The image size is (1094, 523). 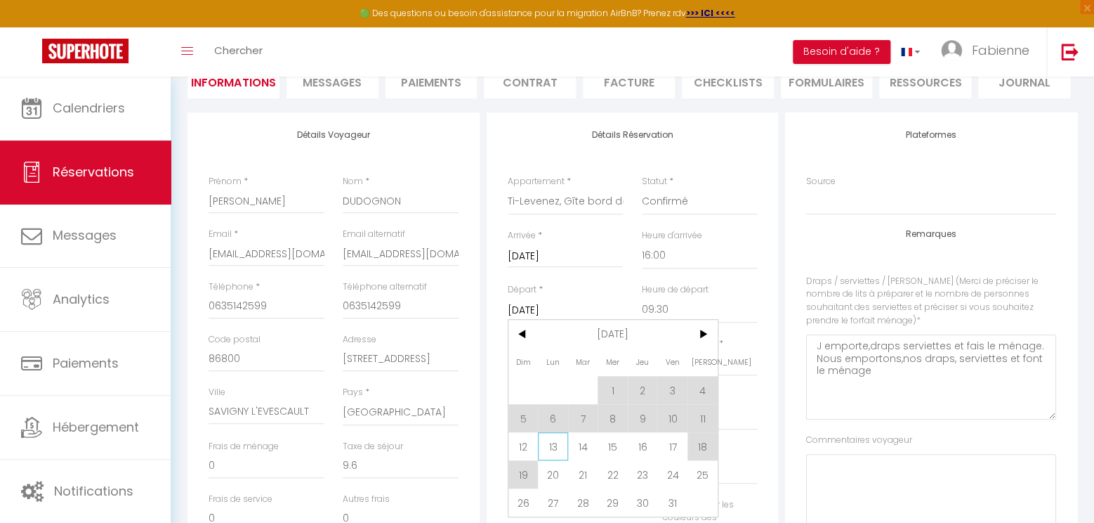 What do you see at coordinates (523, 446) in the screenshot?
I see `span: 12` at bounding box center [523, 446].